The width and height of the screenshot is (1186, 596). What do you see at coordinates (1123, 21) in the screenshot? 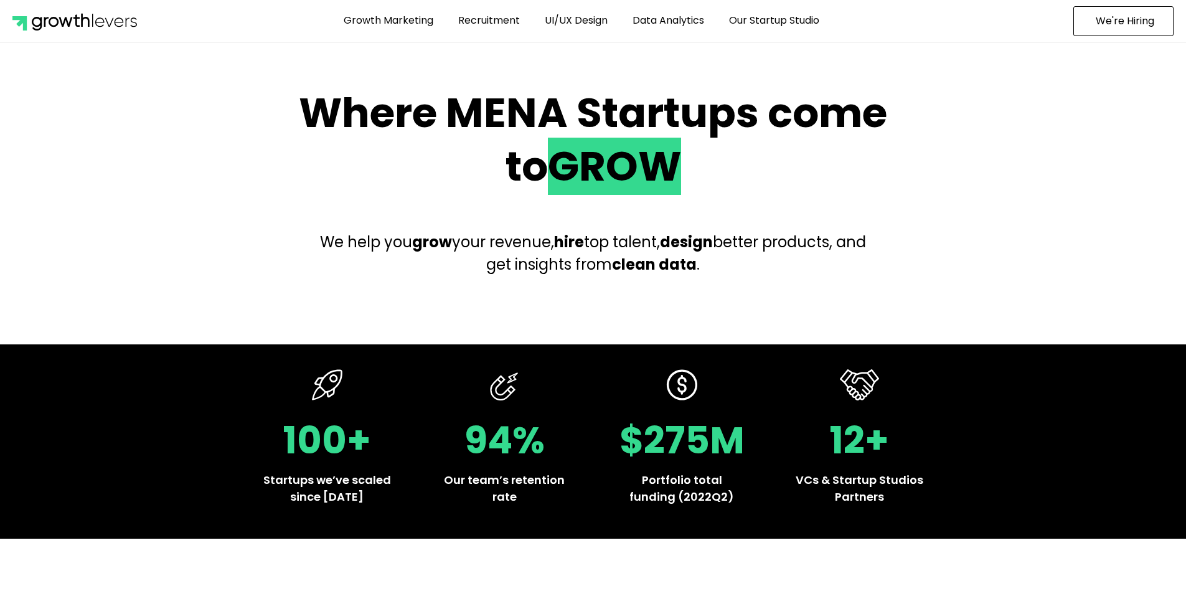
I see `a: We're Hiring` at bounding box center [1123, 21].